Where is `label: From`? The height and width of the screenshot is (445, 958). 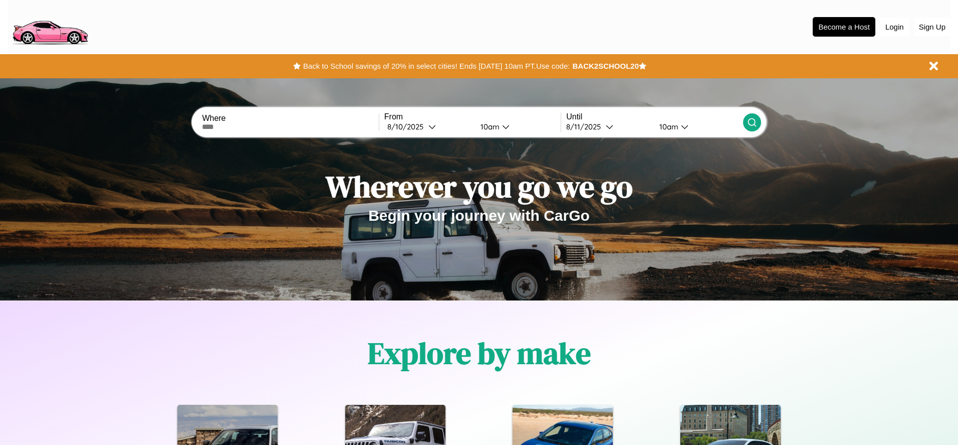
label: From is located at coordinates (473, 117).